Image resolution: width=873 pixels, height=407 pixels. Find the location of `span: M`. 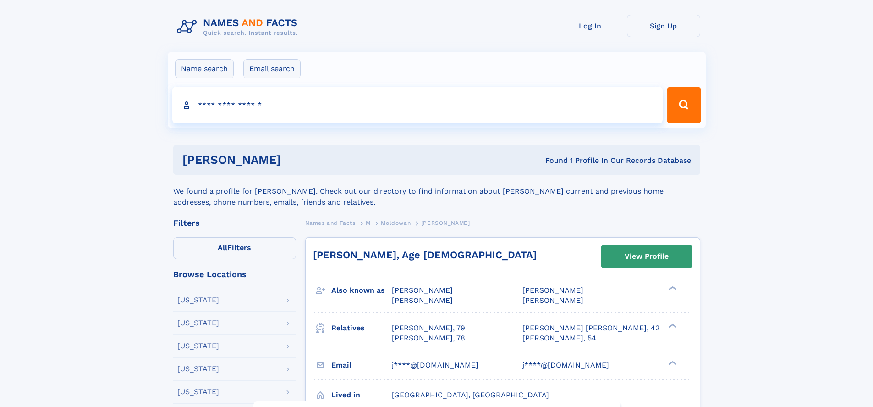

span: M is located at coordinates (368, 223).